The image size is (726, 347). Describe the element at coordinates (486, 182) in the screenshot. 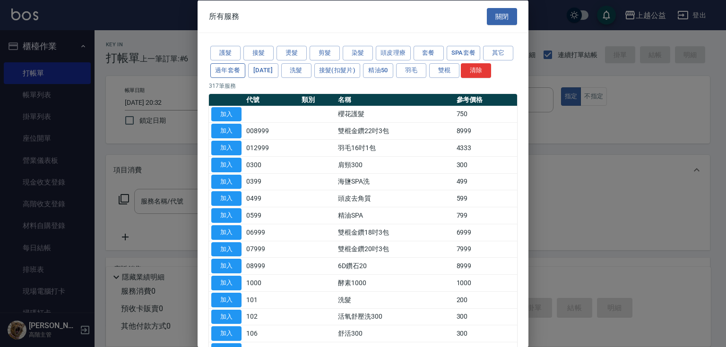

I see `td: 499` at that location.